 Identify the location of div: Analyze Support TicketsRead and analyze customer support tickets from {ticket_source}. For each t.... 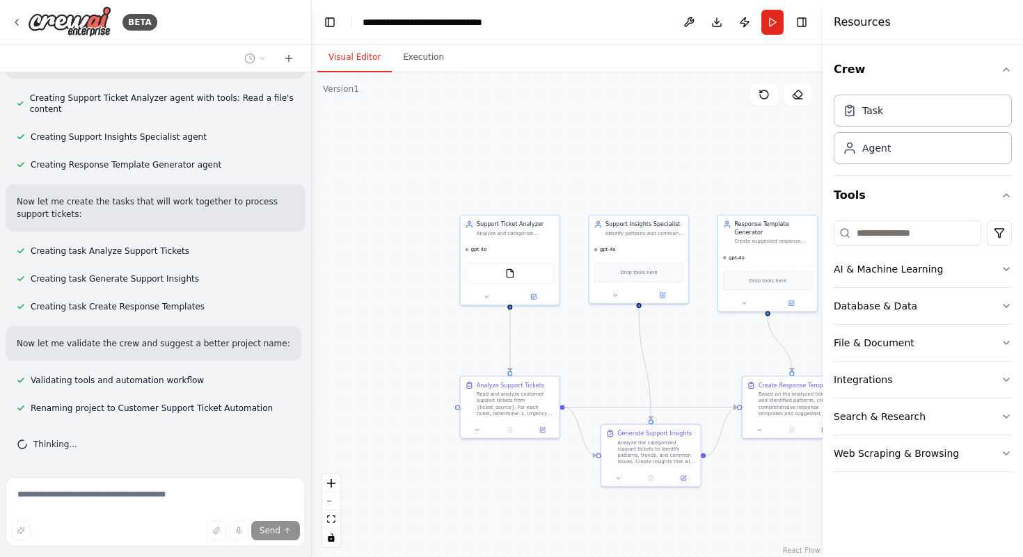
(509, 407).